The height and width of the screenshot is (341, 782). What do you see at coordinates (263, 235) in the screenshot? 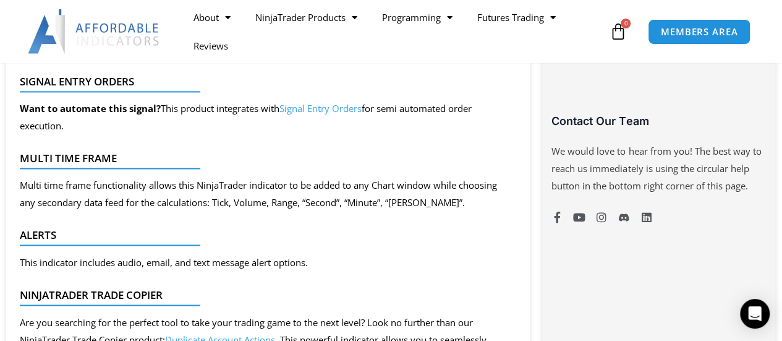
I see `h4: Alerts` at bounding box center [263, 235].